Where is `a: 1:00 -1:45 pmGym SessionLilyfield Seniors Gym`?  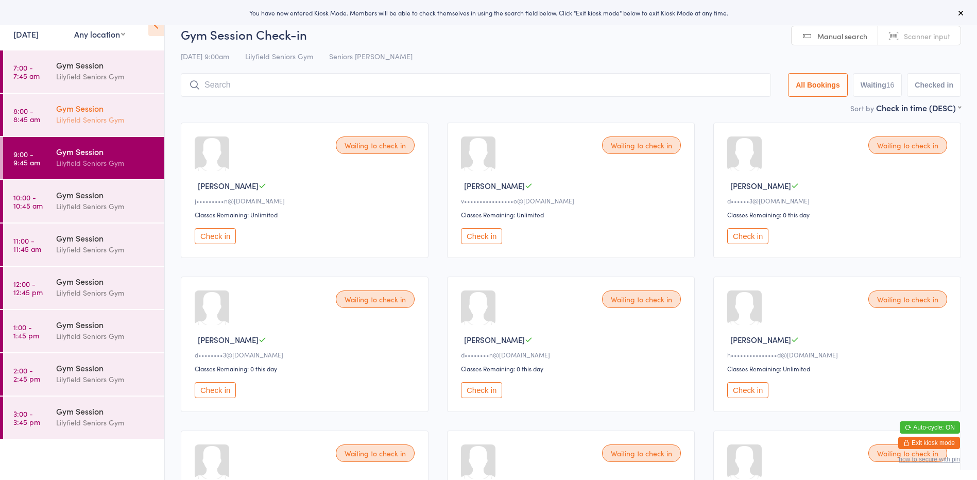
a: 1:00 -1:45 pmGym SessionLilyfield Seniors Gym is located at coordinates (83, 331).